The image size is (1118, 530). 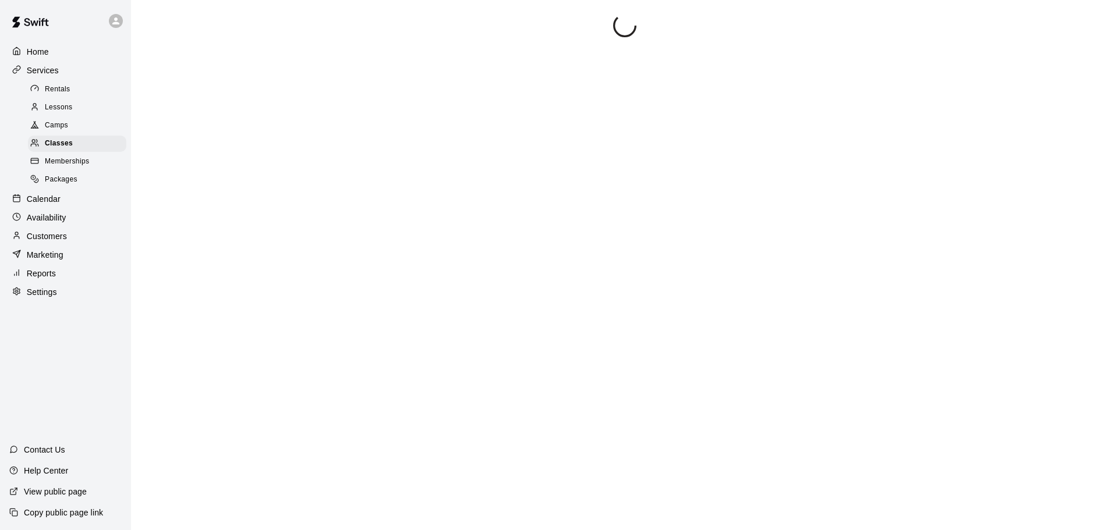 I want to click on div: Calendar, so click(x=65, y=199).